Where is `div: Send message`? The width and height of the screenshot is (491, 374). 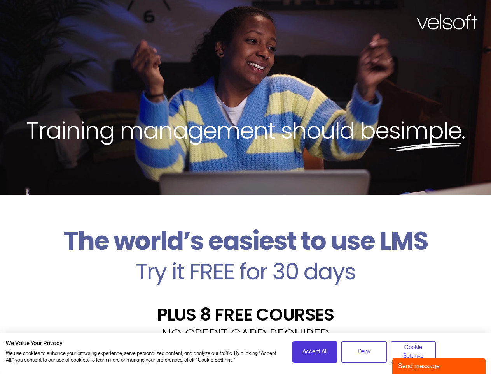
div: Send message is located at coordinates (47, 9).